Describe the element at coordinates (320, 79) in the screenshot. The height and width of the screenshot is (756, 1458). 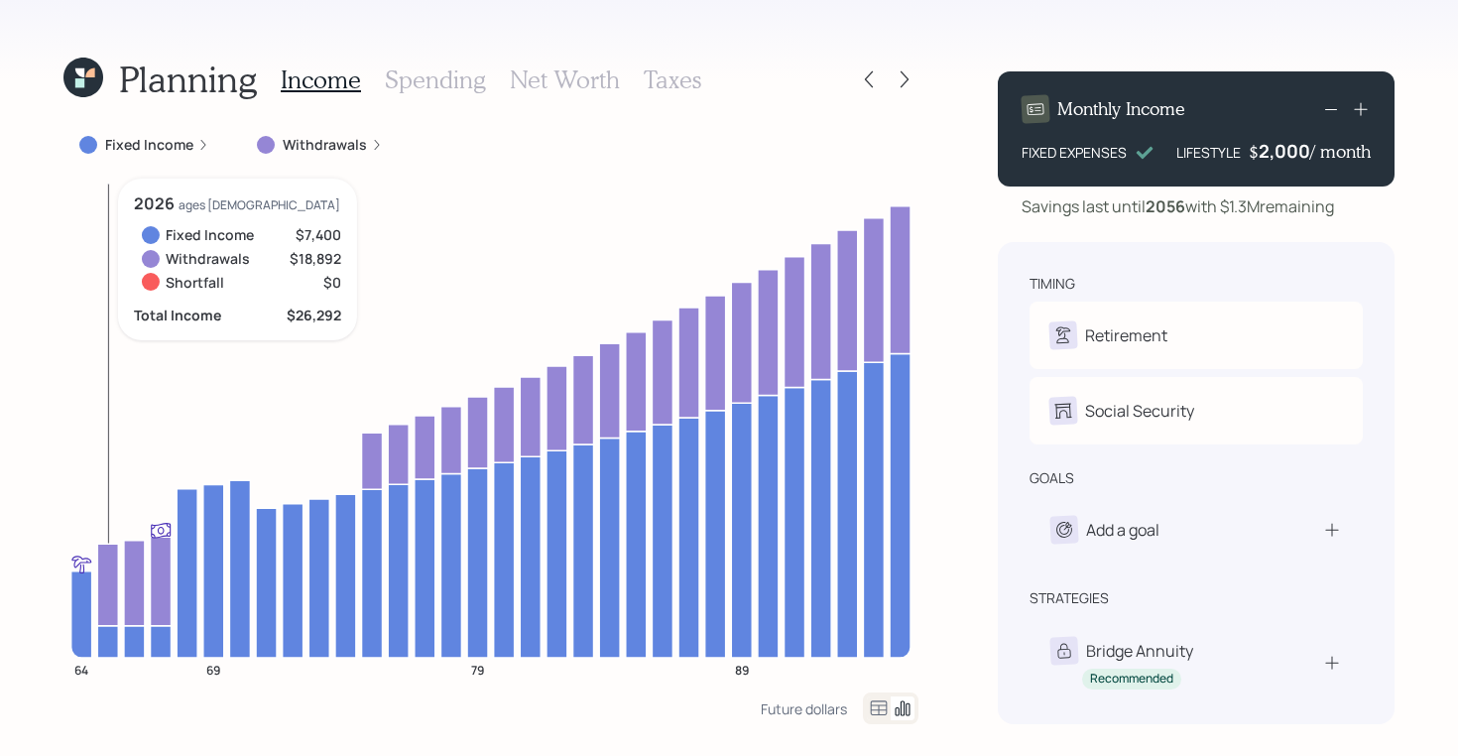
I see `h3: Income` at that location.